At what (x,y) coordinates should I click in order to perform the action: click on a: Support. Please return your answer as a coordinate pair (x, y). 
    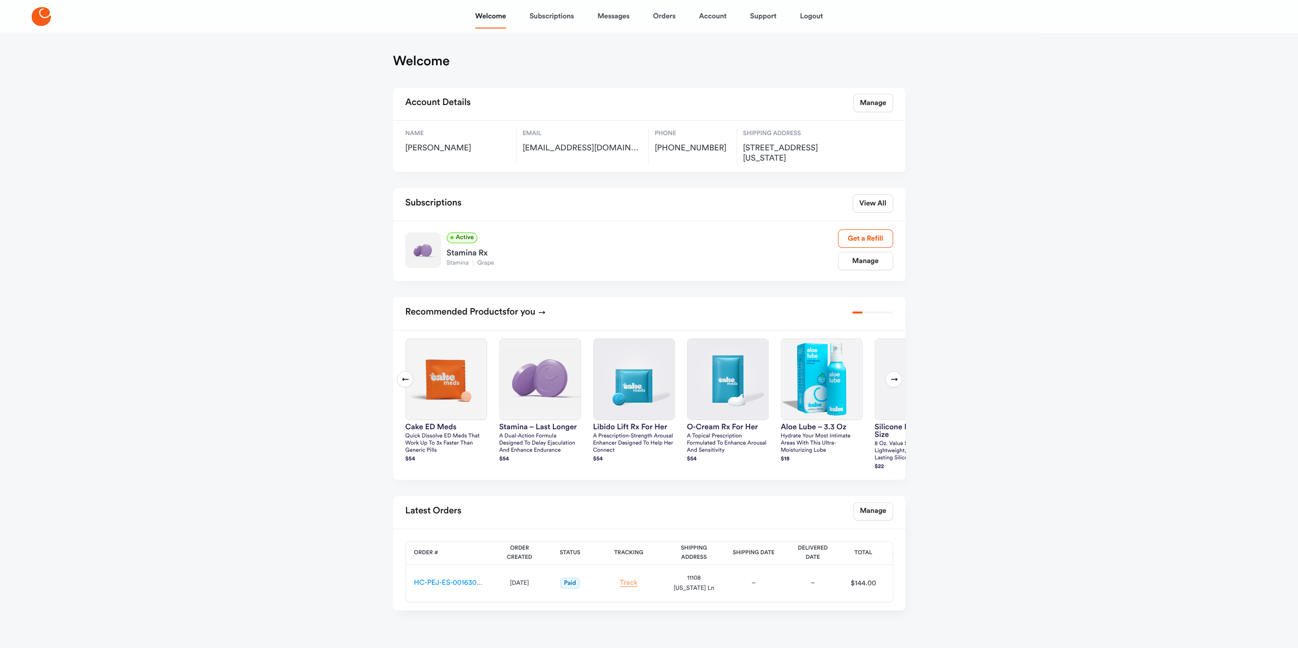
    Looking at the image, I should click on (763, 16).